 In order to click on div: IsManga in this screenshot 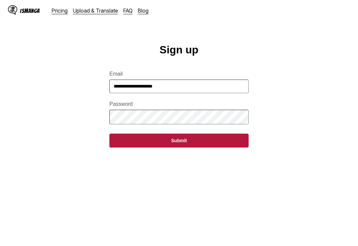, I will do `click(30, 11)`.